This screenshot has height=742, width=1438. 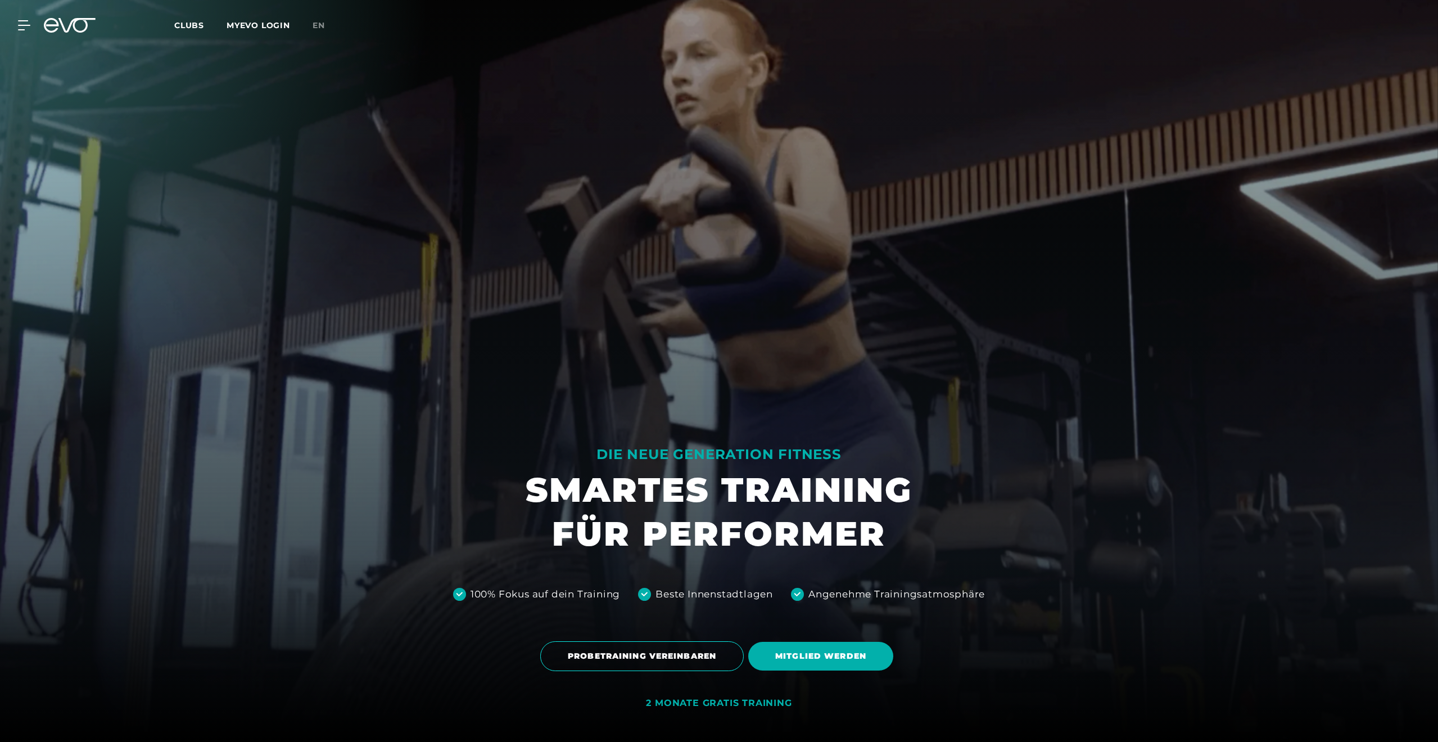 What do you see at coordinates (719, 512) in the screenshot?
I see `h1: SMARTES TRAINING FÜR PERFORMER` at bounding box center [719, 512].